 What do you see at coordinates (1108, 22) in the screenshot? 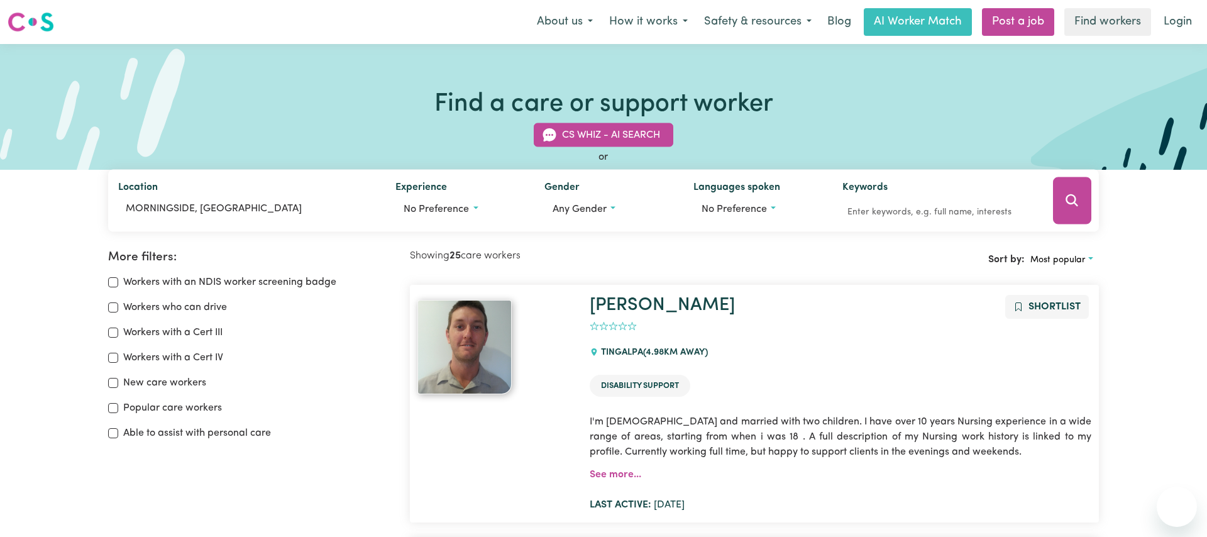
I see `a: Find workers` at bounding box center [1108, 22].